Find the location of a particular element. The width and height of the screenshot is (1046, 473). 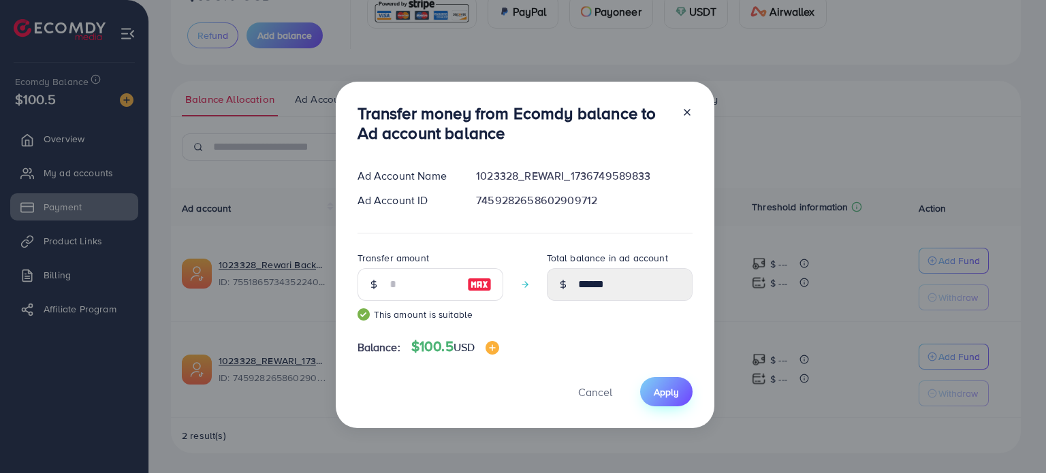

div: Ad Account Name is located at coordinates (406, 176).